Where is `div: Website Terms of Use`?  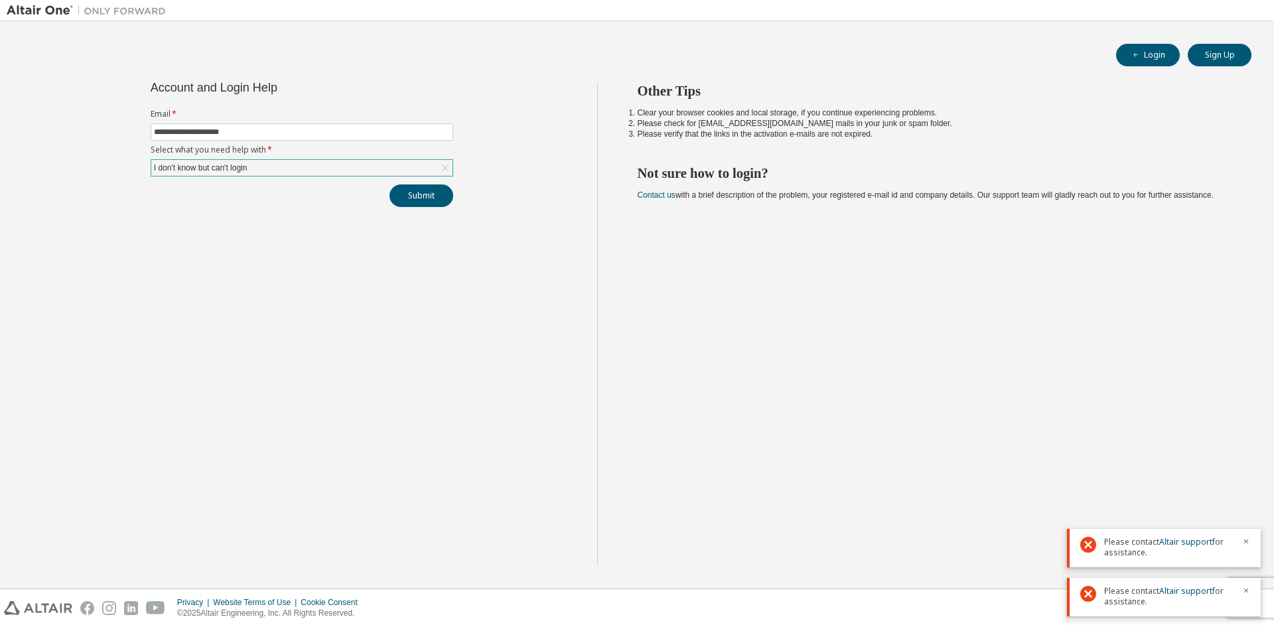 div: Website Terms of Use is located at coordinates (257, 602).